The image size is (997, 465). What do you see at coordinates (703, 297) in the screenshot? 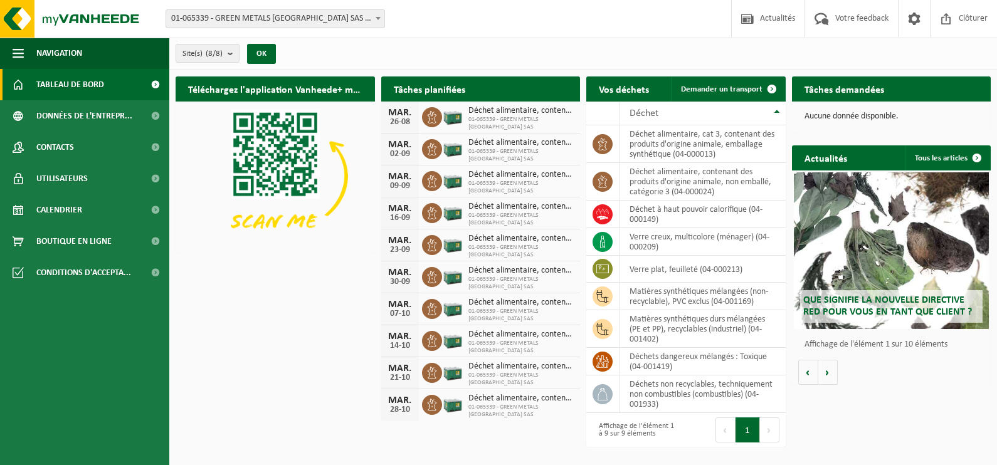
I see `td: matières synthétiques mélangées (non-recyclable), PVC exclus (04-001169)` at bounding box center [703, 297].